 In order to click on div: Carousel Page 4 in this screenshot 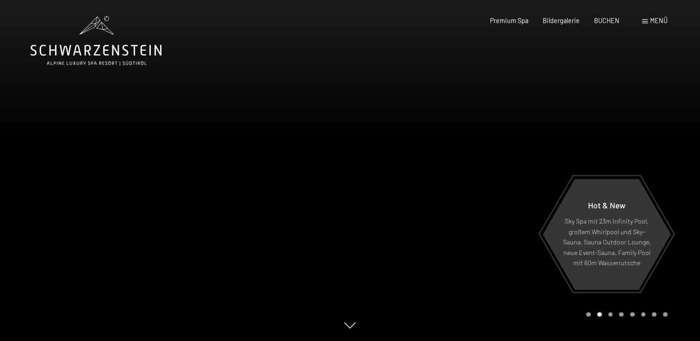, I will do `click(621, 315)`.